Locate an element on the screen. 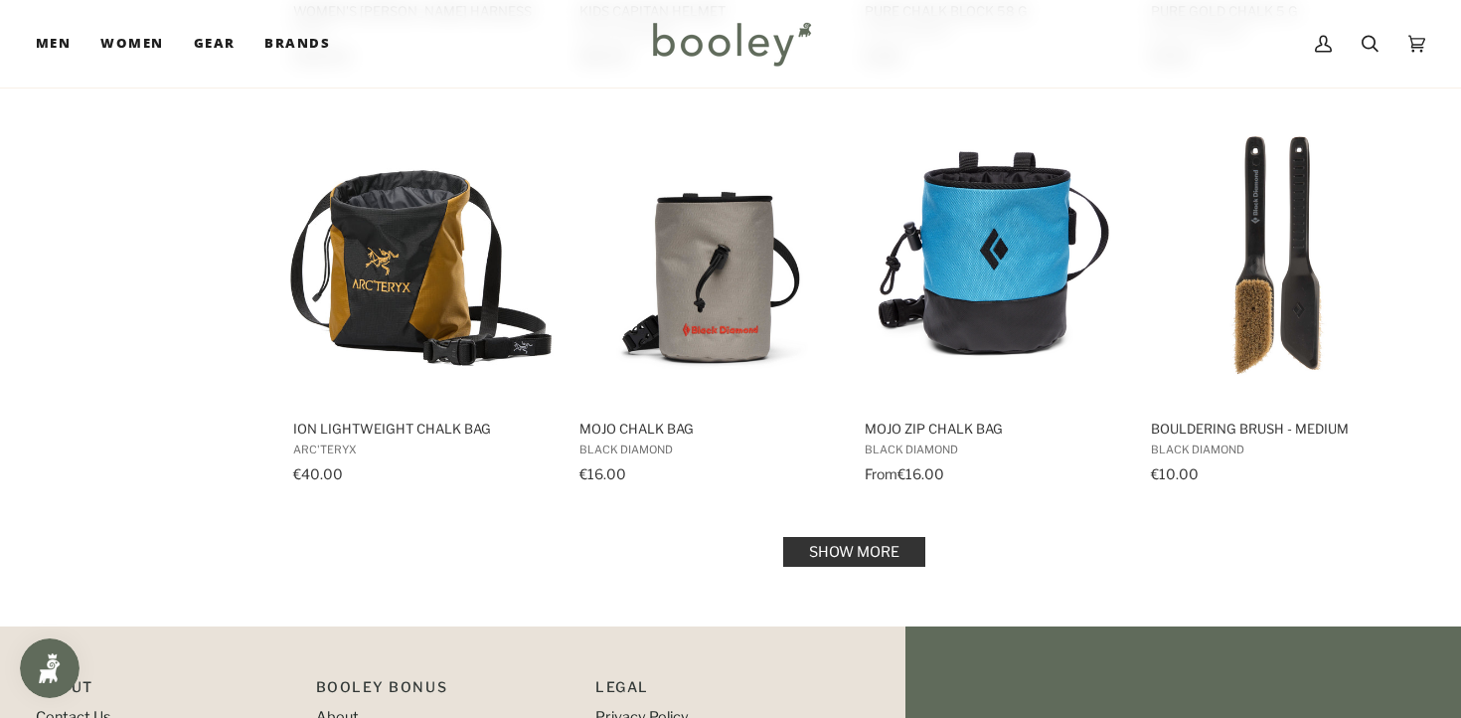 The image size is (1461, 718). span: Bouldering Brush - Medium is located at coordinates (1280, 429).